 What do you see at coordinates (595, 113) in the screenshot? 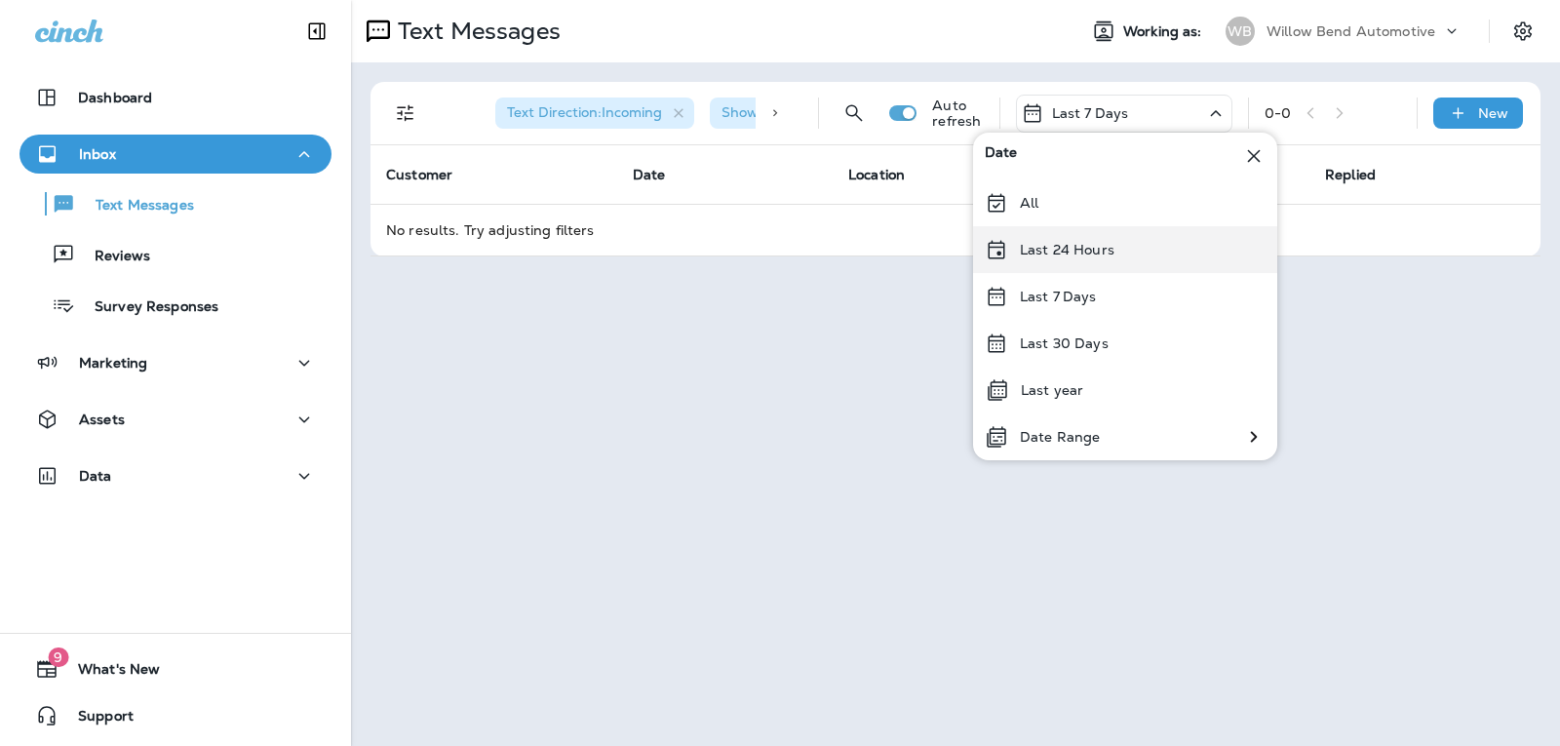
I see `div: Text Direction:Incoming` at bounding box center [595, 113].